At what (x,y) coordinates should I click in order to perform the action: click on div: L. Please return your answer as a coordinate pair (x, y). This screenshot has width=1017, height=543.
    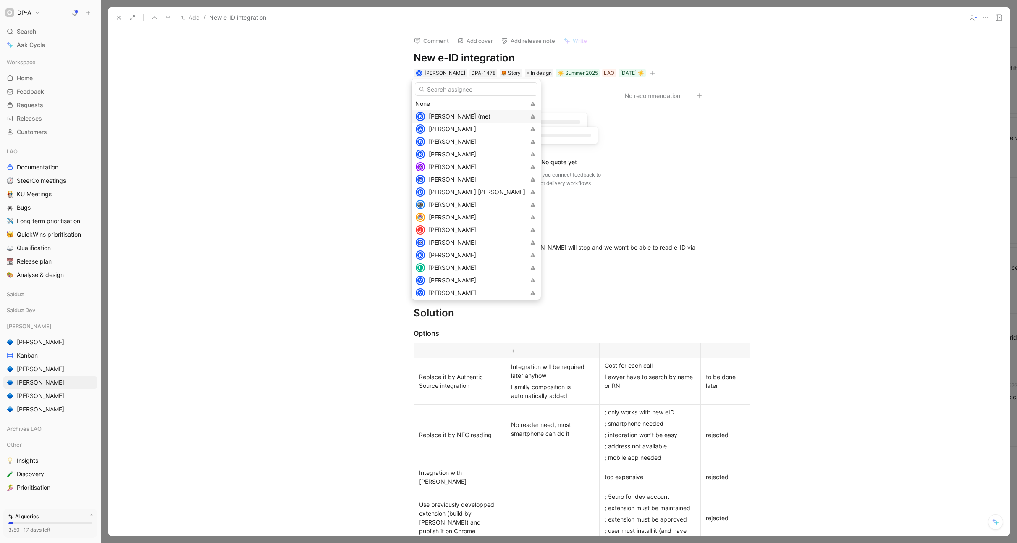
    Looking at the image, I should click on (420, 268).